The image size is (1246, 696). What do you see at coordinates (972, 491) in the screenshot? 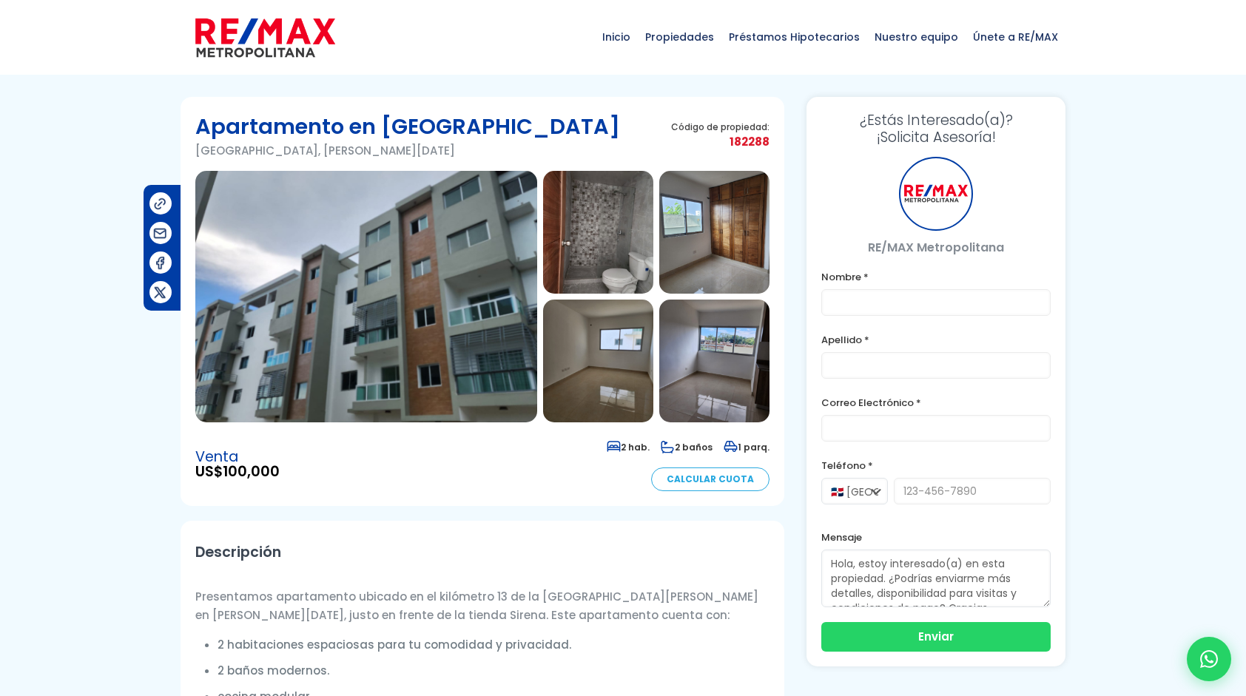
I see `input: 123-456-7890` at bounding box center [972, 491].